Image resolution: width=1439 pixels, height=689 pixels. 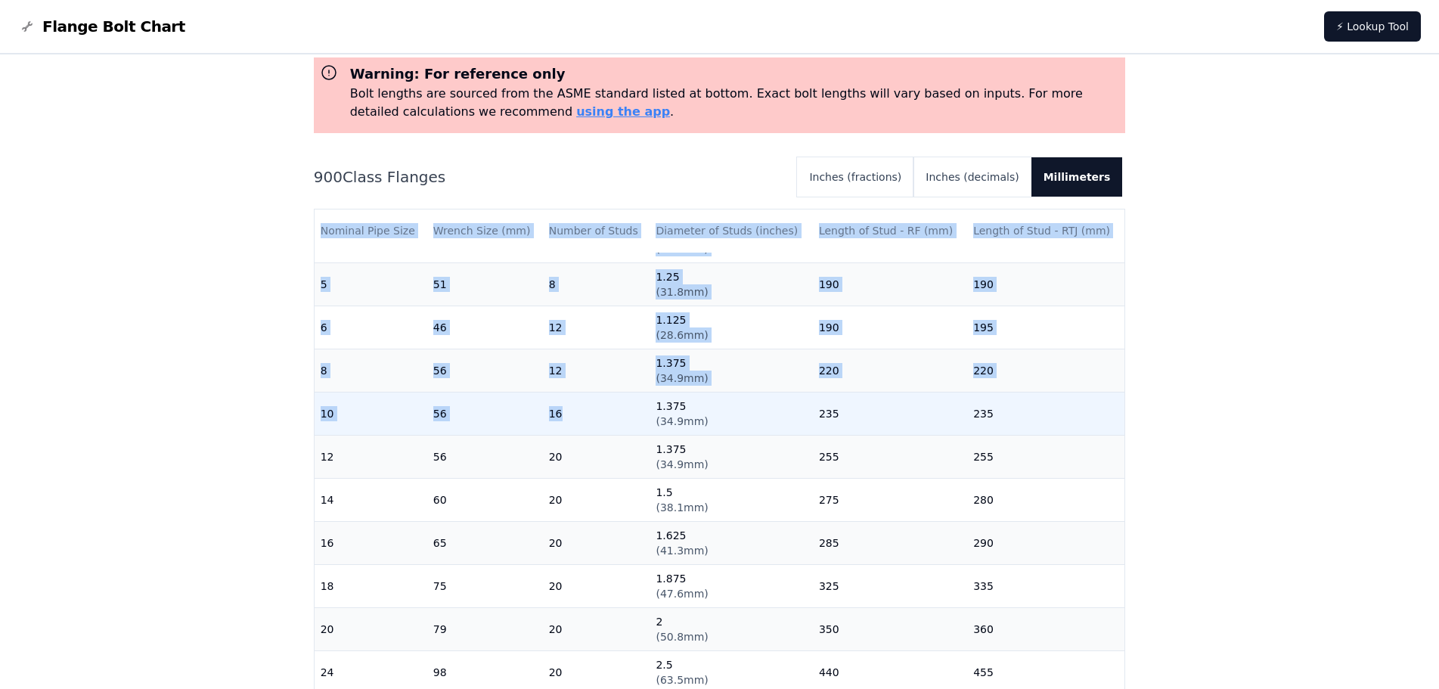 I want to click on td: 10, so click(x=370, y=413).